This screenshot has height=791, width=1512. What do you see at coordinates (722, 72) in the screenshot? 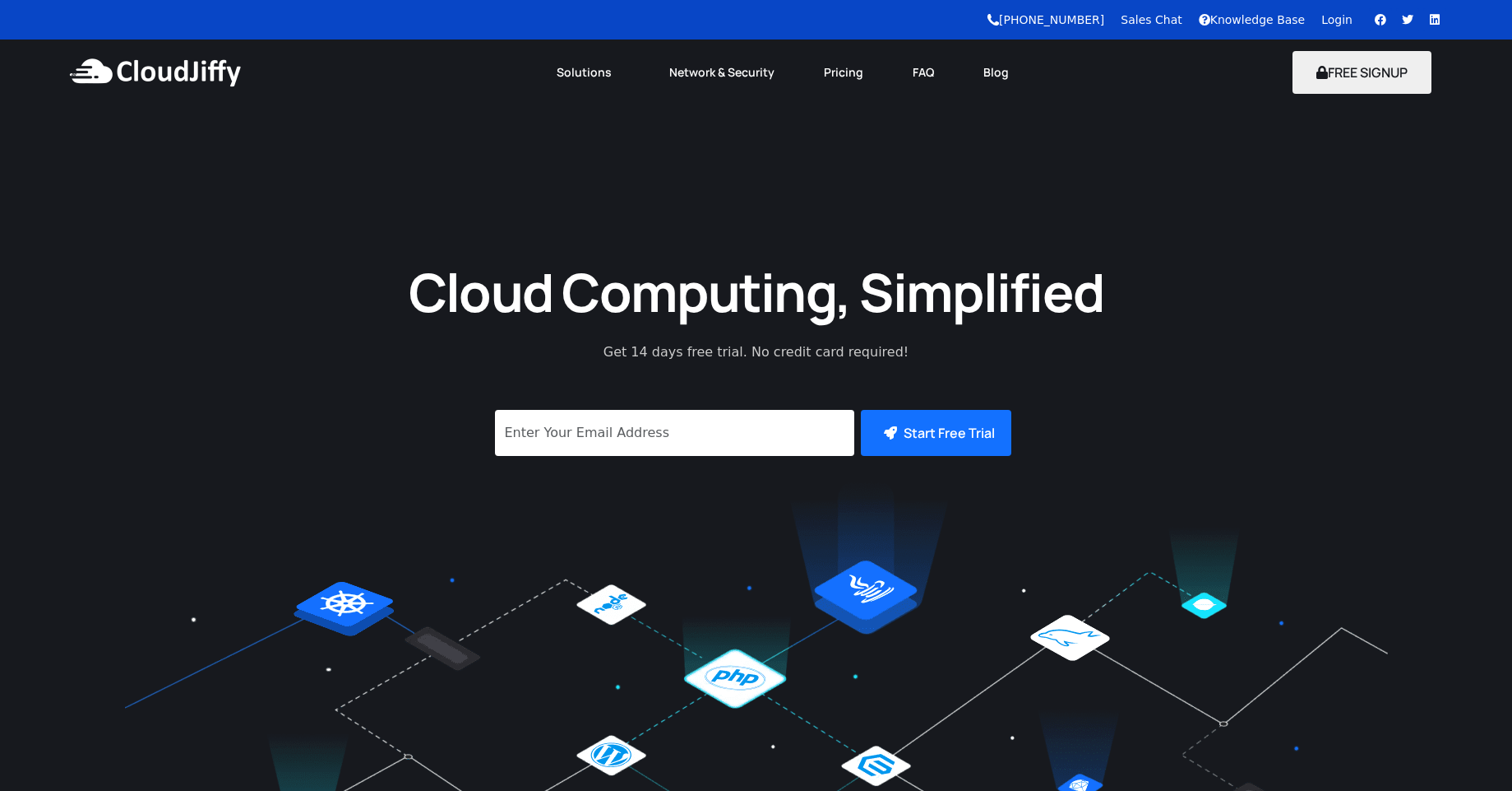
I see `a: Network & Security` at bounding box center [722, 72].